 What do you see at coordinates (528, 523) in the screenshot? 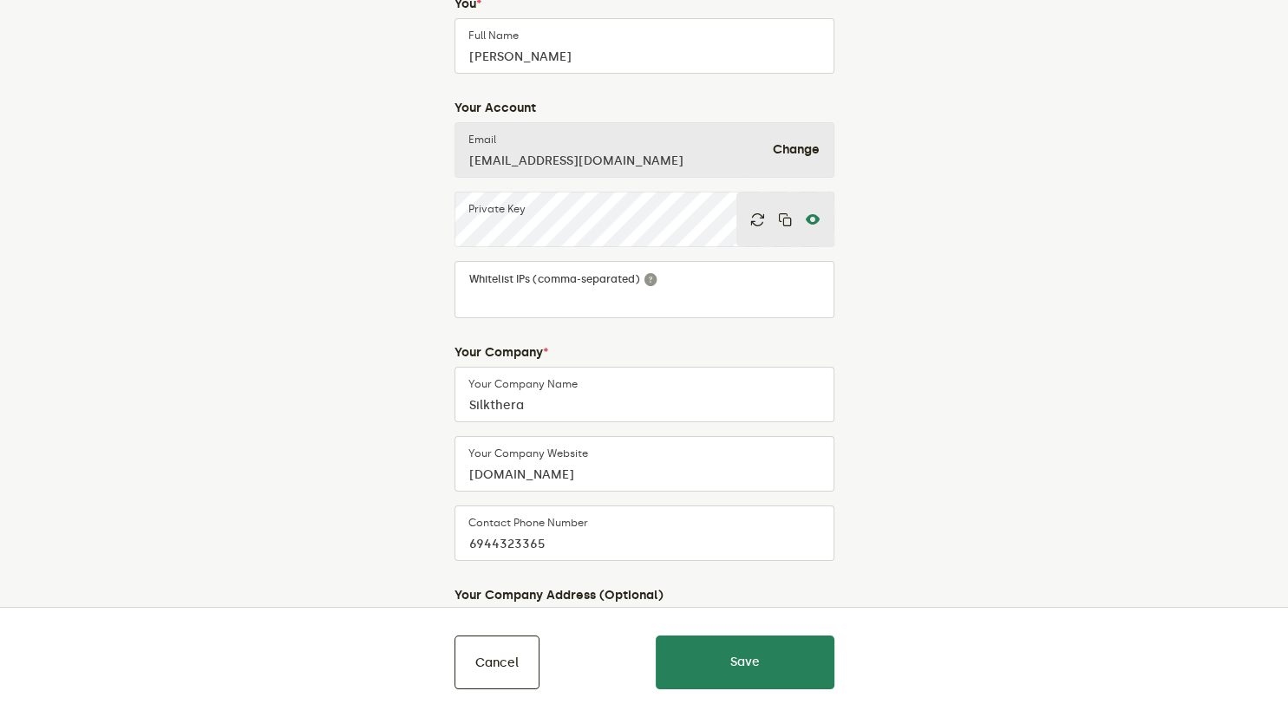
I see `label: Contact Phone Number` at bounding box center [528, 523].